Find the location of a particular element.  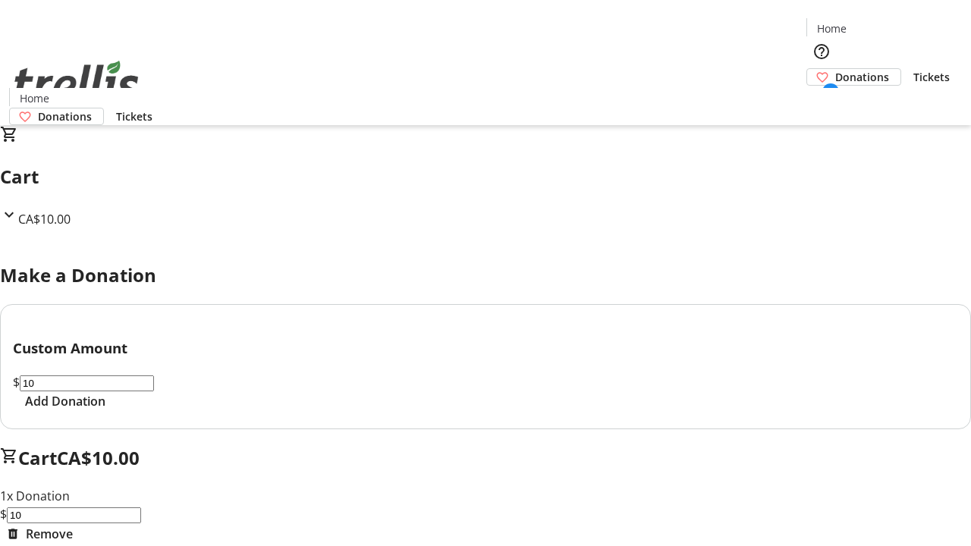

h3: Custom Amount is located at coordinates (486, 348).